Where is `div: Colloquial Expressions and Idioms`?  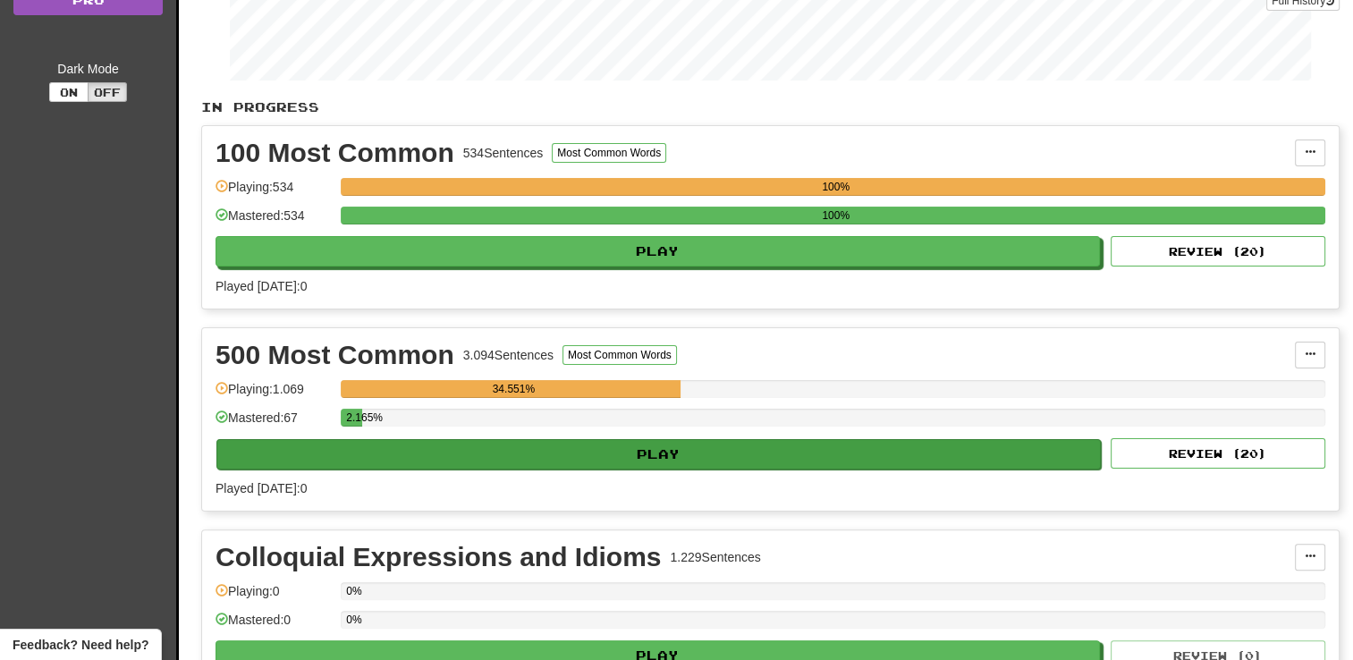 div: Colloquial Expressions and Idioms is located at coordinates (438, 557).